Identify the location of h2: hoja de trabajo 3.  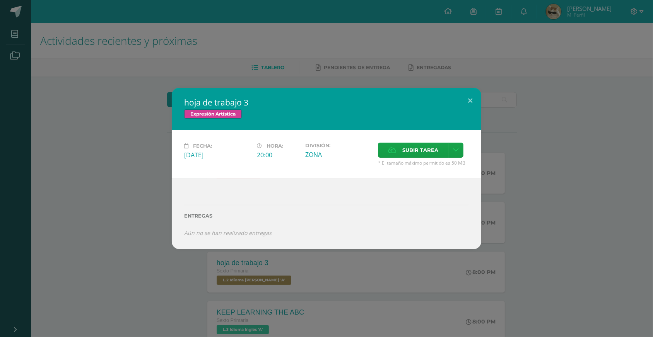
(327, 103).